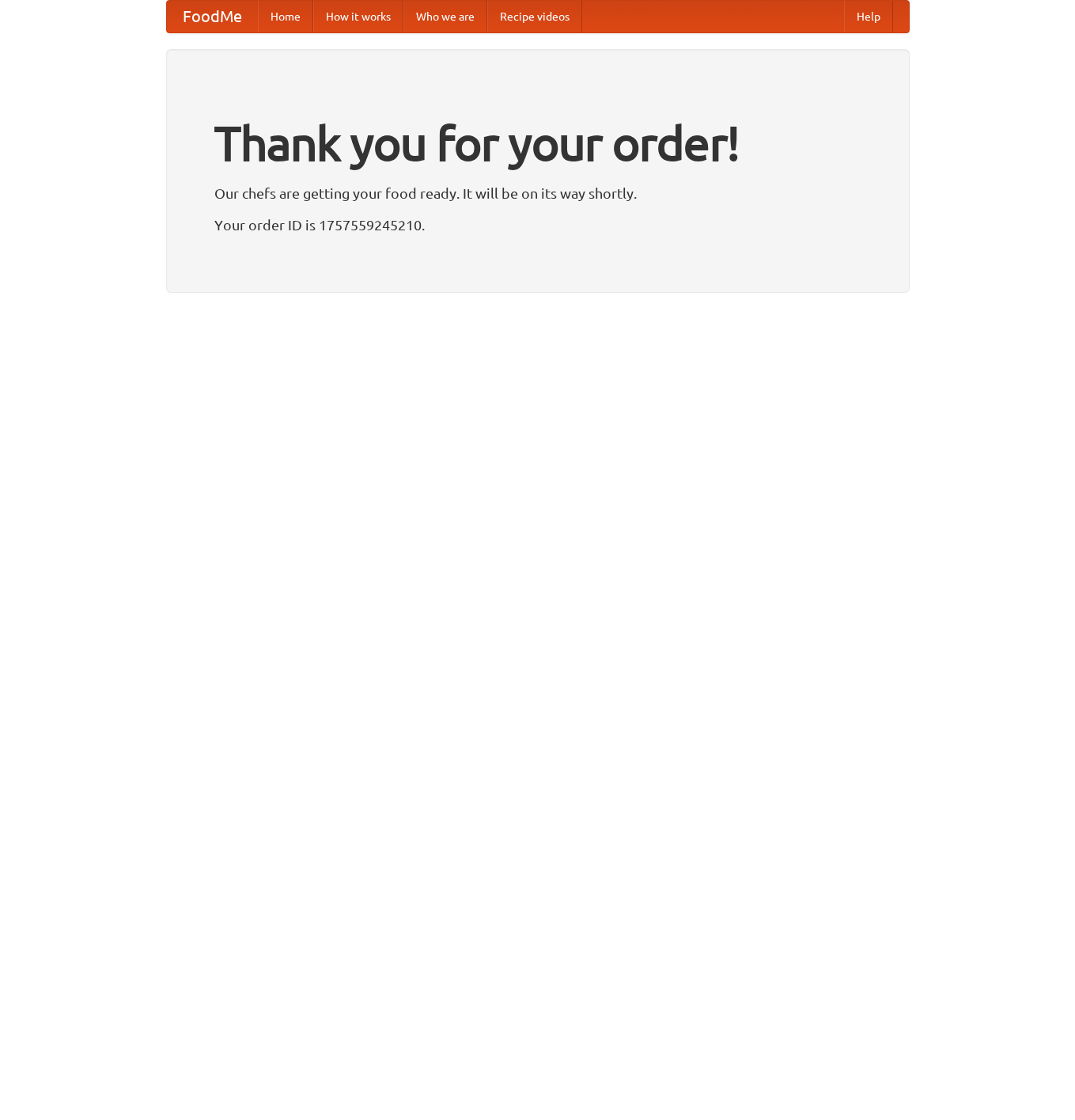 The width and height of the screenshot is (1075, 1120). What do you see at coordinates (535, 16) in the screenshot?
I see `a: Recipe videos` at bounding box center [535, 16].